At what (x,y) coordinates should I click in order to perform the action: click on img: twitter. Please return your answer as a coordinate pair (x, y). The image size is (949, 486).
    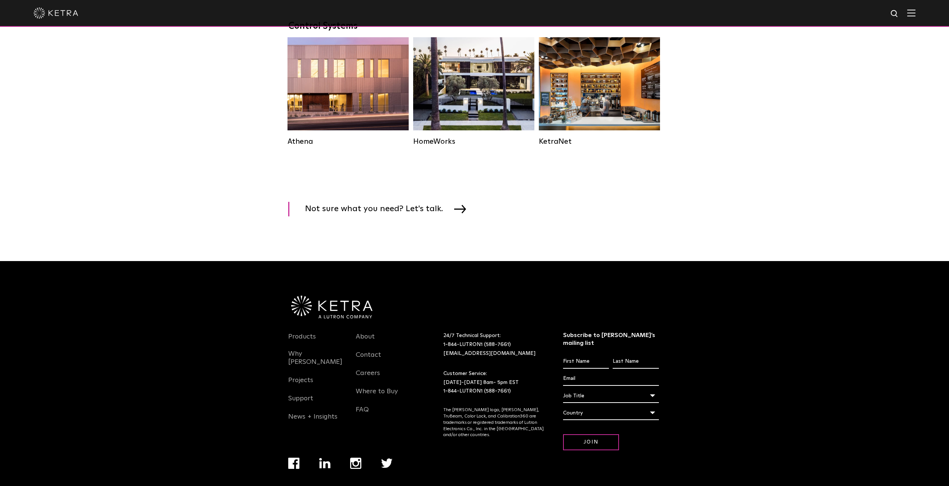
    Looking at the image, I should click on (387, 464).